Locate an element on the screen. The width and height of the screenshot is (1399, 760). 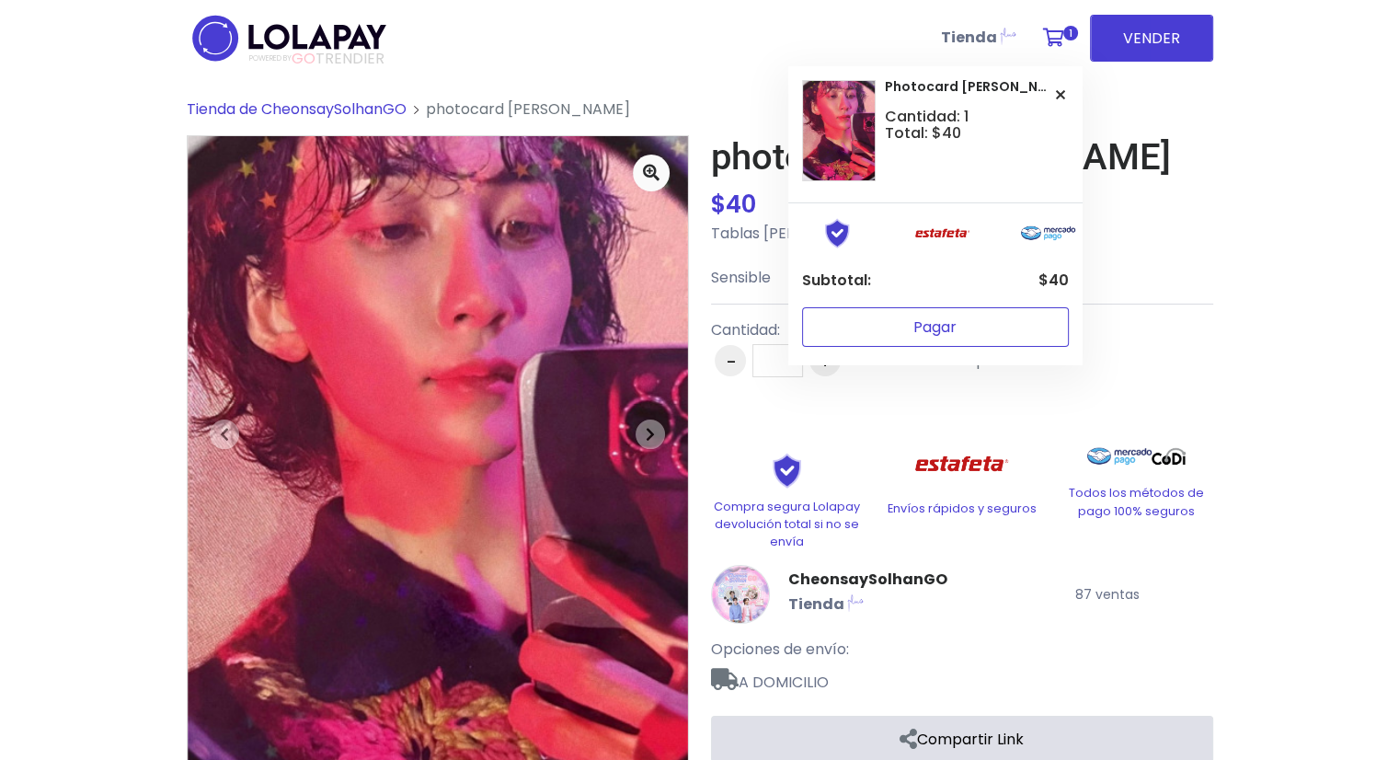
p: Todos los métodos de pago 100% seguros is located at coordinates (1137, 501).